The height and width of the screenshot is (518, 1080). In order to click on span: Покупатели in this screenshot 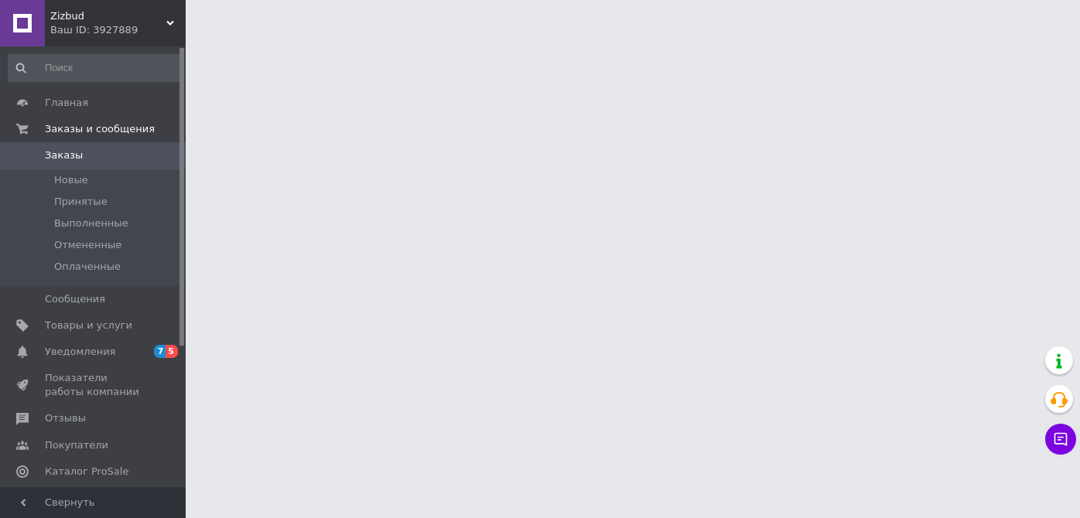, I will do `click(77, 446)`.